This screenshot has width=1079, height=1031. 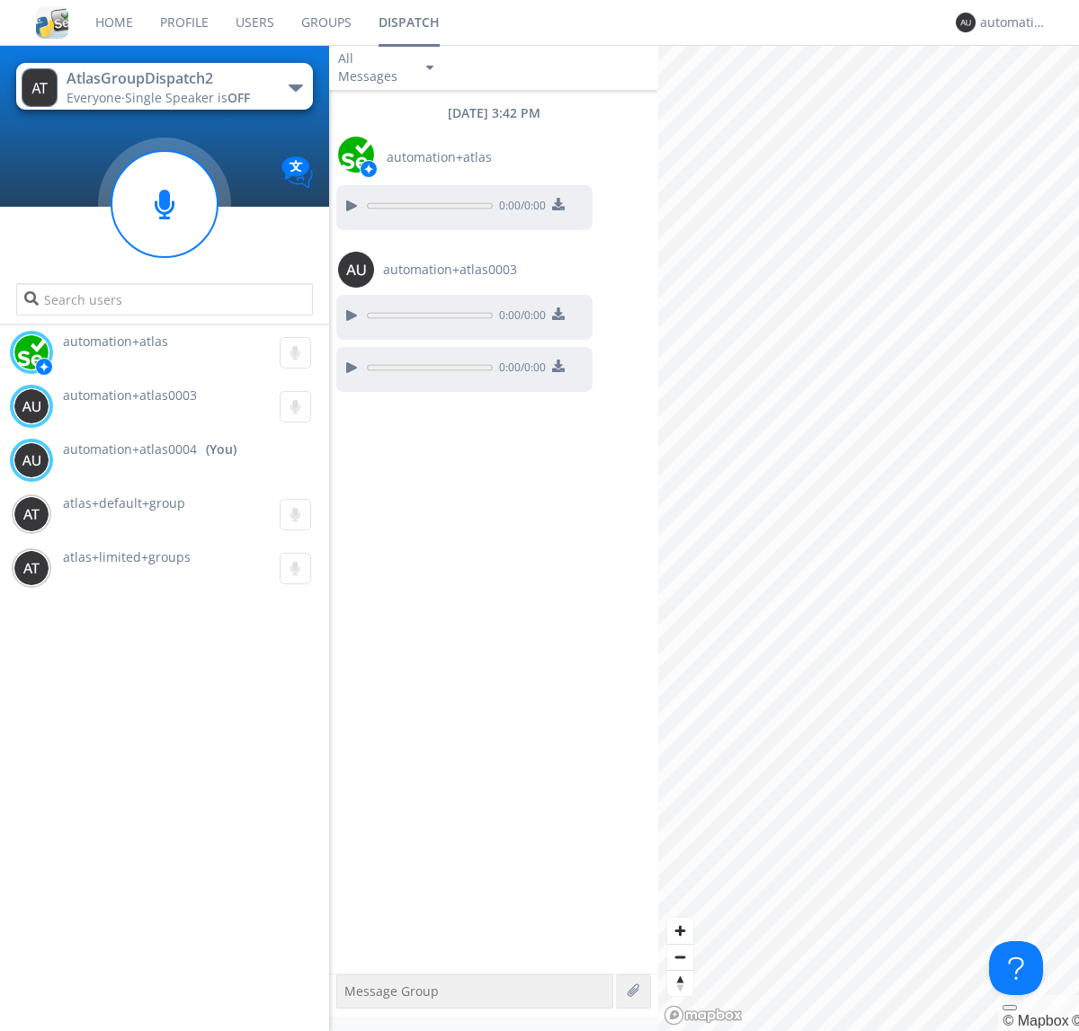 I want to click on div: AtlasGroupDispatch2, so click(x=167, y=78).